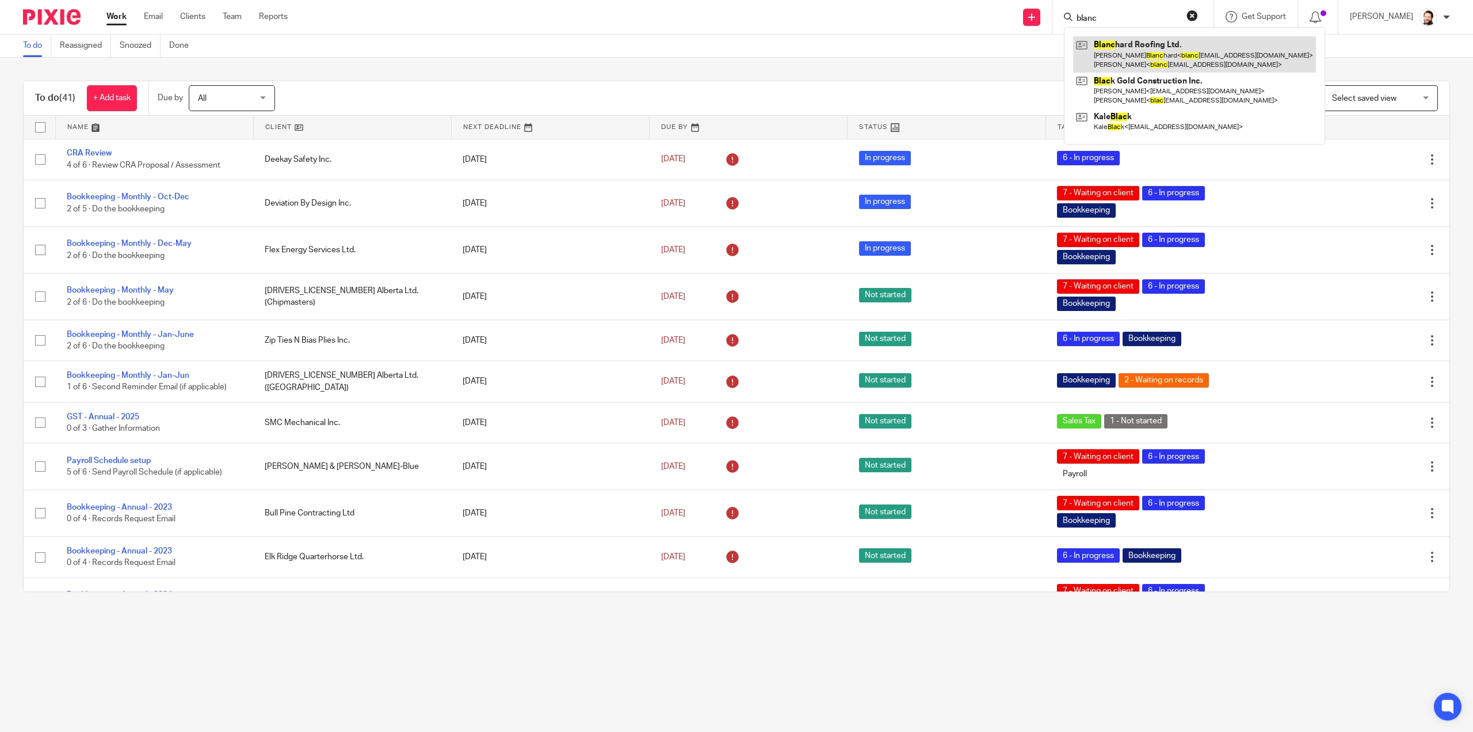 Image resolution: width=1473 pixels, height=732 pixels. I want to click on span: Sales Tax, so click(1079, 421).